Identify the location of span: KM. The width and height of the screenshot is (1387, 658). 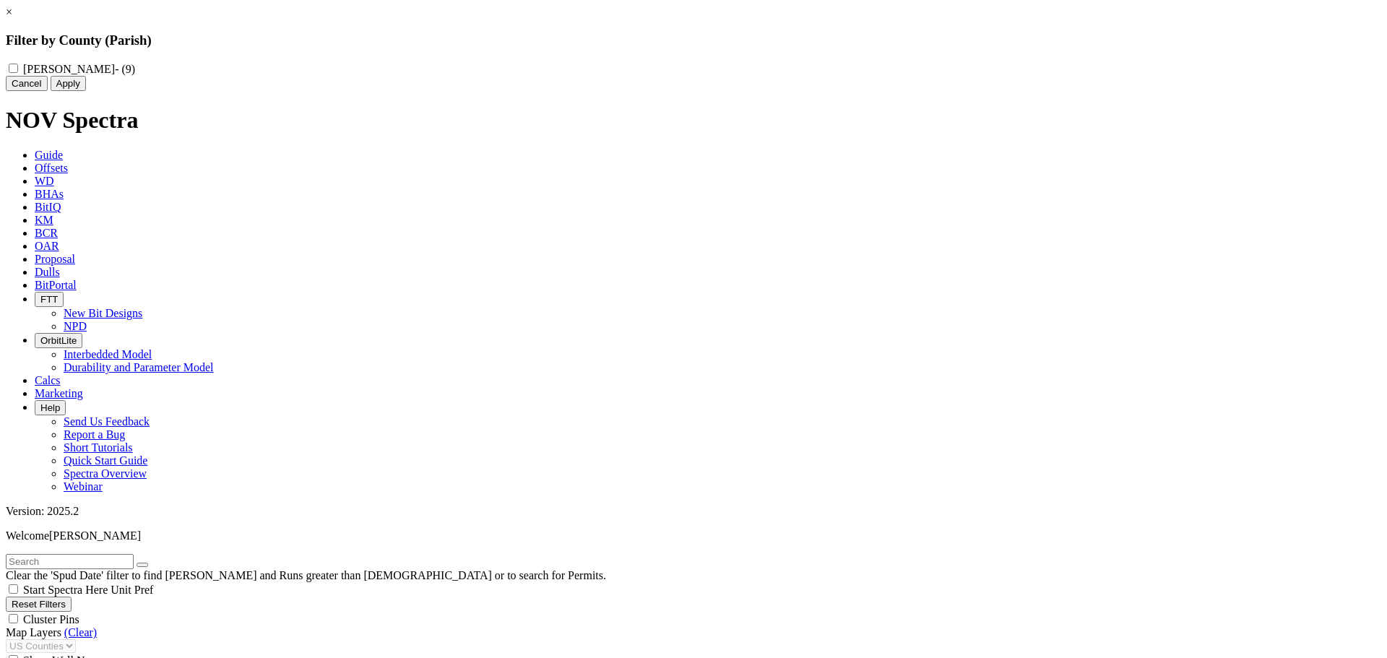
(44, 220).